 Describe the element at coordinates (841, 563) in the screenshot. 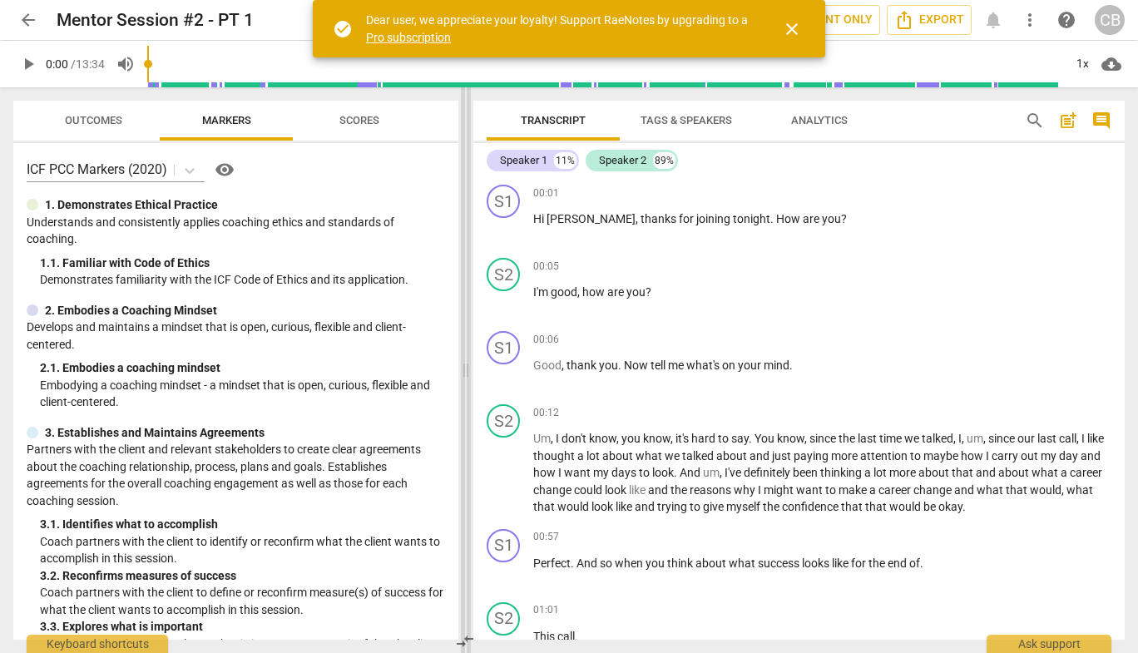

I see `span: like` at that location.